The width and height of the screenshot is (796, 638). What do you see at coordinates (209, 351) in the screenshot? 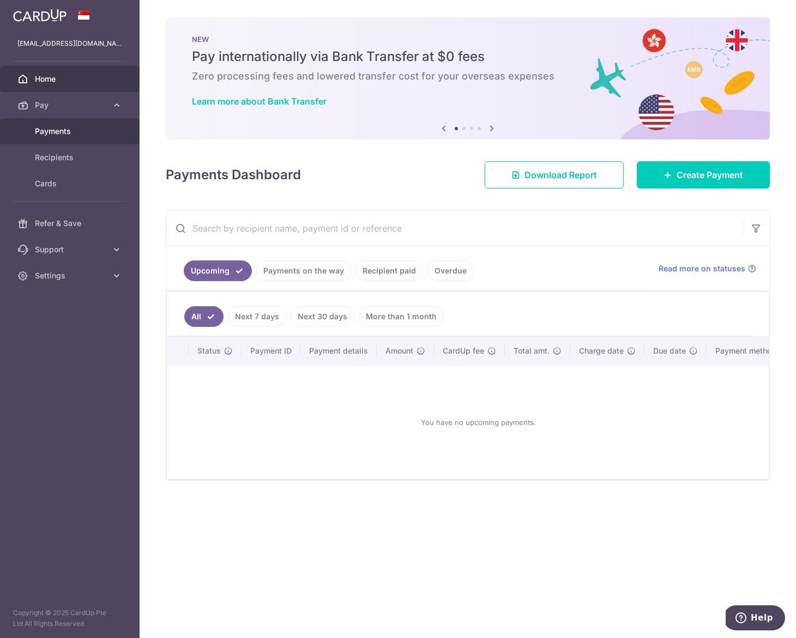
I see `span: Status` at bounding box center [209, 351].